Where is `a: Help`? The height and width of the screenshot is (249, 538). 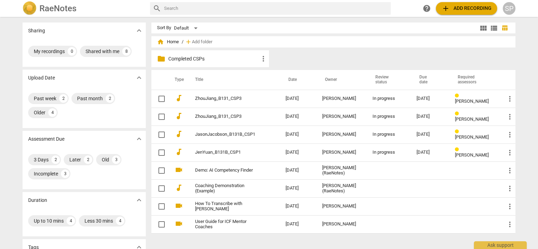
a: Help is located at coordinates (427, 8).